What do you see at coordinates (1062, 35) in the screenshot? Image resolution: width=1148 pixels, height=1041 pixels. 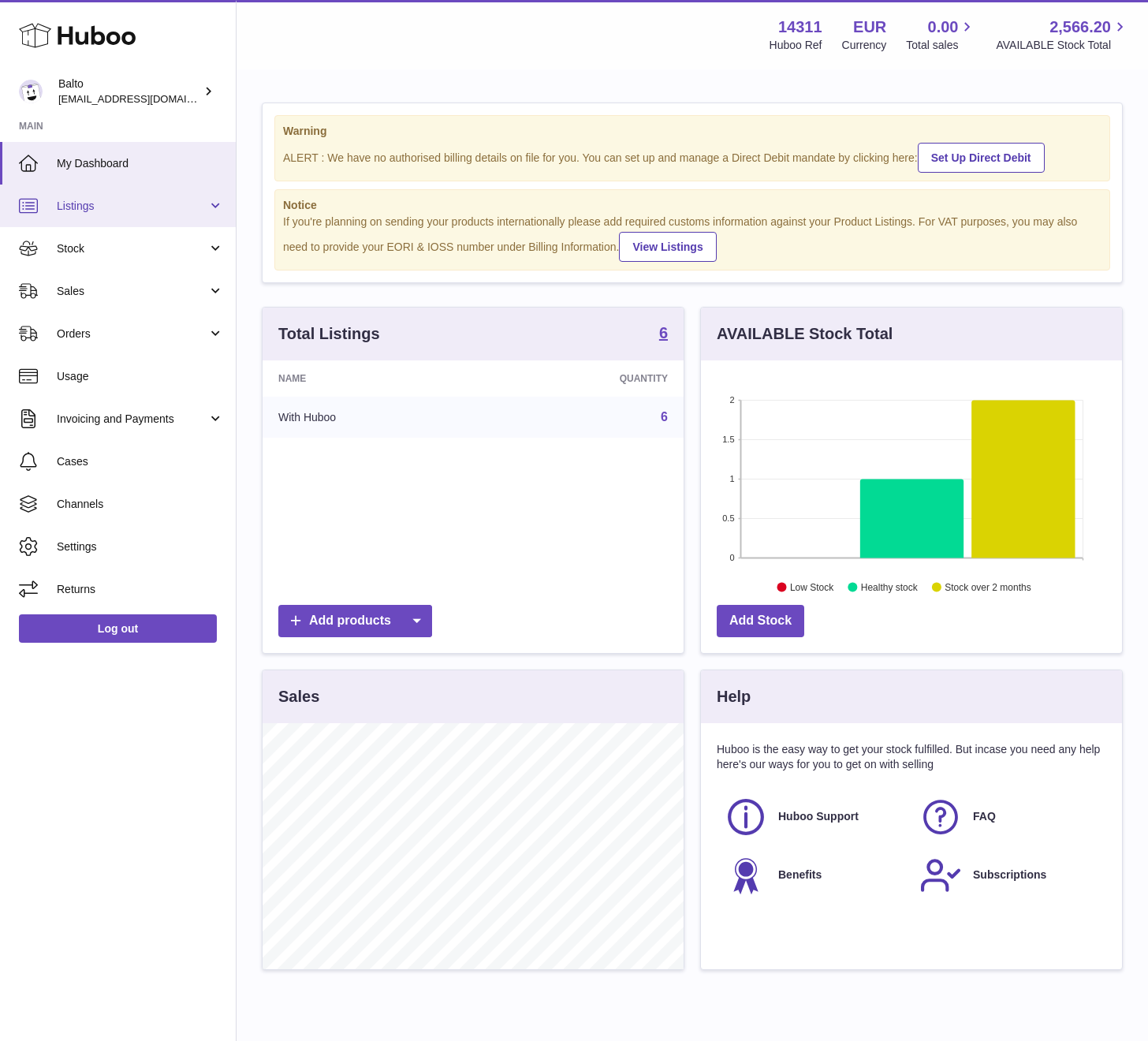 I see `a: 2,566.20 AVAILABLE Stock Total` at bounding box center [1062, 35].